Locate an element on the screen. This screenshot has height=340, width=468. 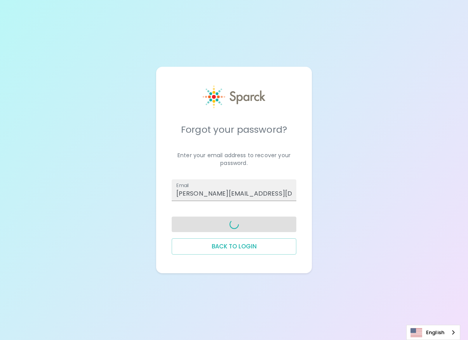
label: Email is located at coordinates (182, 185).